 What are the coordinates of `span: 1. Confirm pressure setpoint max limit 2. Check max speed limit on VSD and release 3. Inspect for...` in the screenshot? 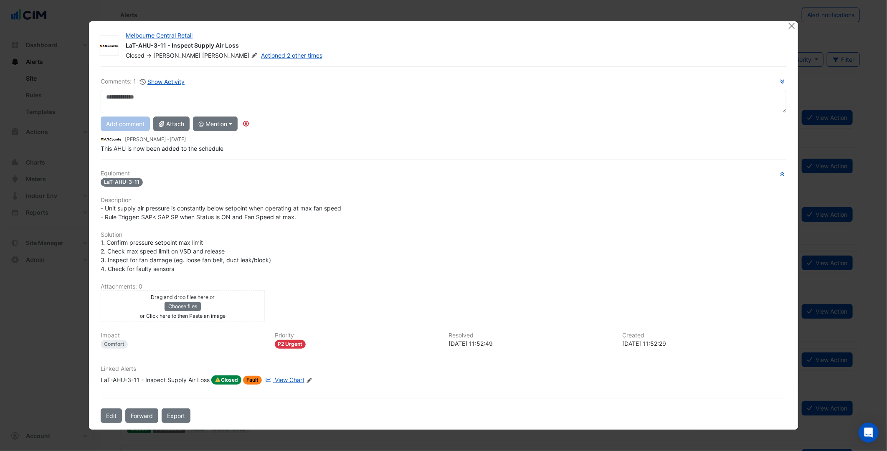 It's located at (186, 256).